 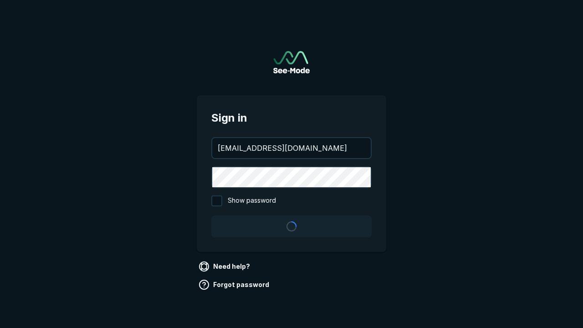 I want to click on a: Need help?, so click(x=225, y=266).